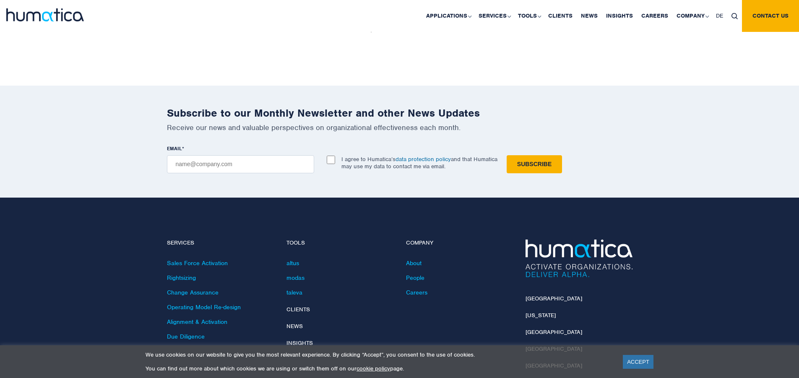  What do you see at coordinates (186, 336) in the screenshot?
I see `a: Due Diligence` at bounding box center [186, 336].